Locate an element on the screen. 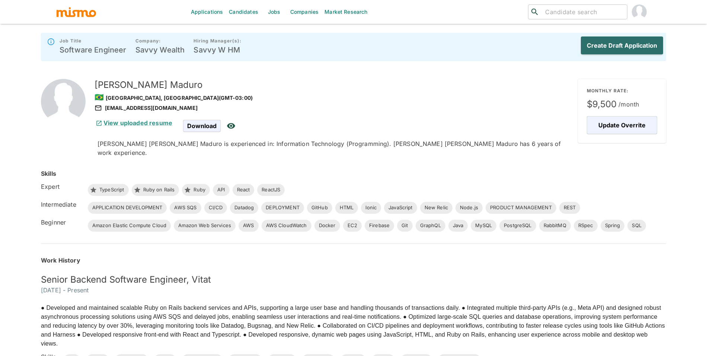 Image resolution: width=707 pixels, height=356 pixels. span: Download is located at coordinates (202, 126).